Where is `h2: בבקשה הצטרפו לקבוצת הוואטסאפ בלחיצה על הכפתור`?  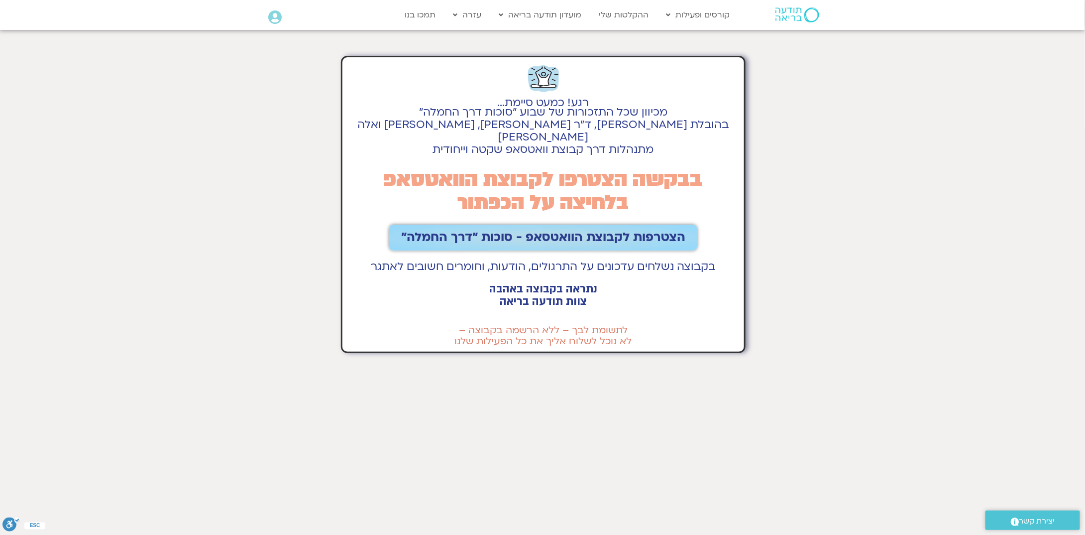
h2: בבקשה הצטרפו לקבוצת הוואטסאפ בלחיצה על הכפתור is located at coordinates (543, 191).